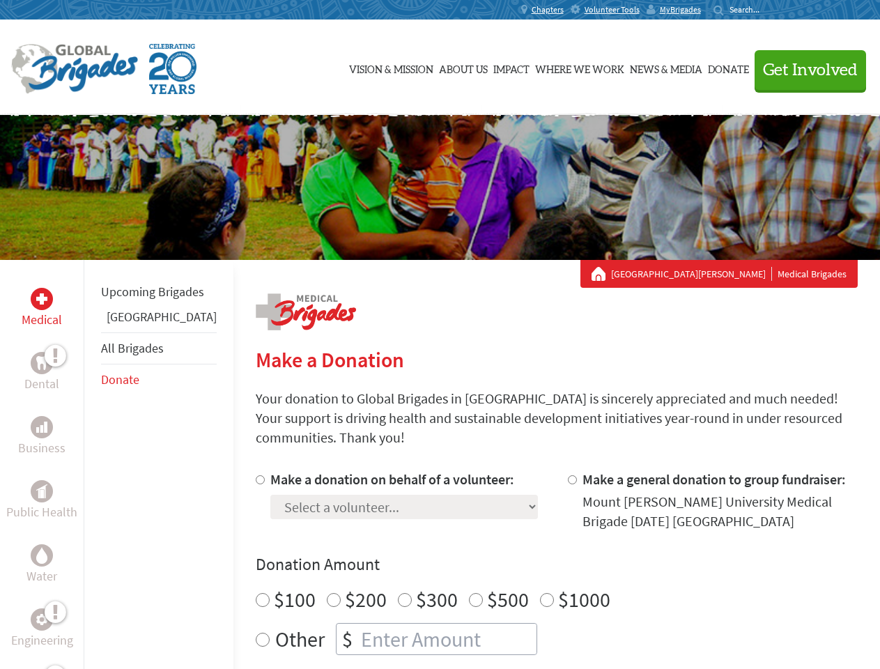 This screenshot has height=669, width=880. What do you see at coordinates (463, 68) in the screenshot?
I see `a: About Us` at bounding box center [463, 68].